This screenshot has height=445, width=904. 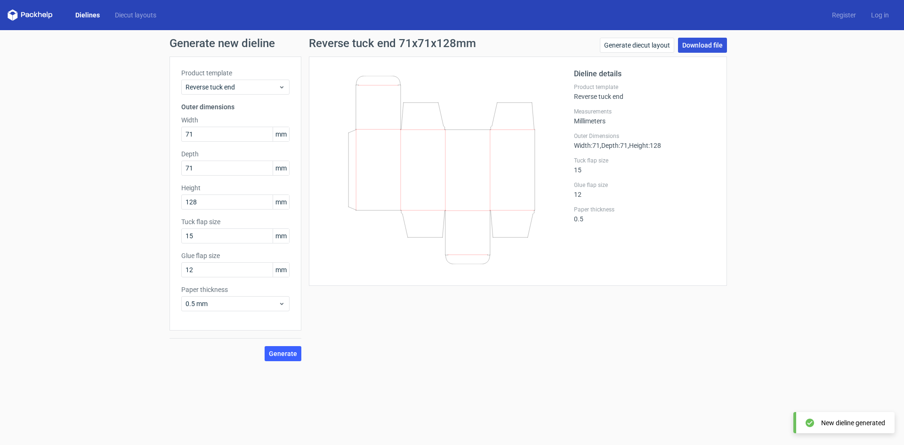 What do you see at coordinates (637, 45) in the screenshot?
I see `a: Generate diecut layout` at bounding box center [637, 45].